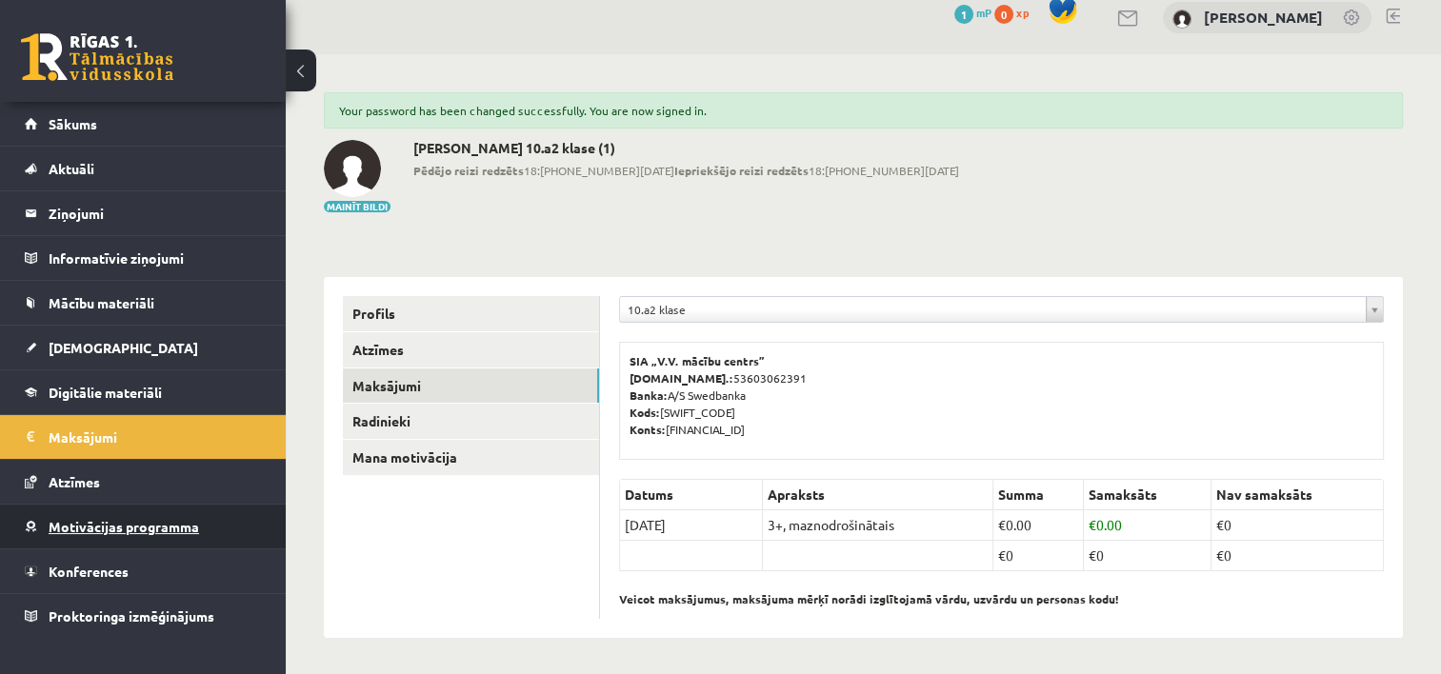  What do you see at coordinates (692, 495) in the screenshot?
I see `th: Datums` at bounding box center [692, 495].